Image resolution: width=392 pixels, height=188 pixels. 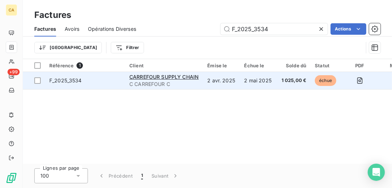 What do you see at coordinates (294, 80) in the screenshot?
I see `span: 1 025,00 €` at bounding box center [294, 80].